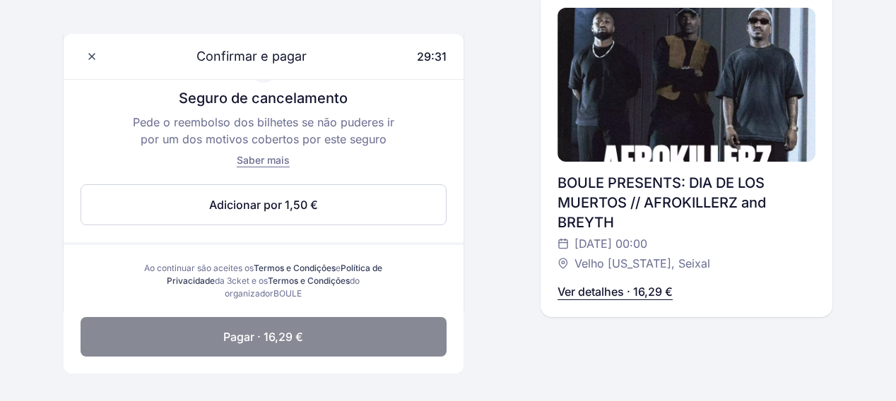  Describe the element at coordinates (264, 281) in the screenshot. I see `div: Ao continuar são aceites os e da 3cket e os do organizador` at that location.